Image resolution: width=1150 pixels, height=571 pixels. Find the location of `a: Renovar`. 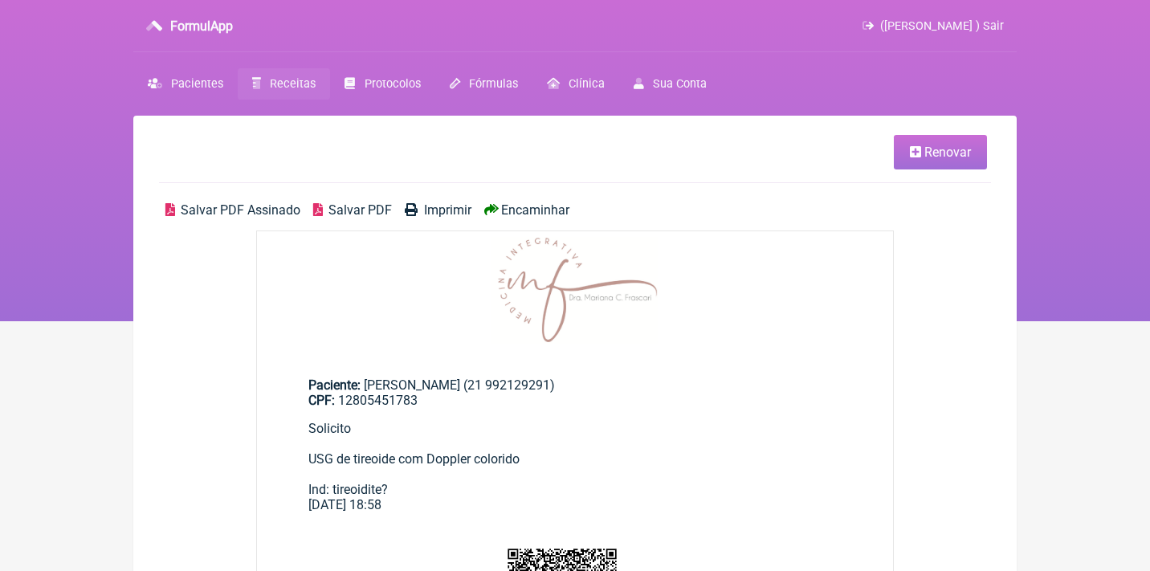

a: Renovar is located at coordinates (940, 152).